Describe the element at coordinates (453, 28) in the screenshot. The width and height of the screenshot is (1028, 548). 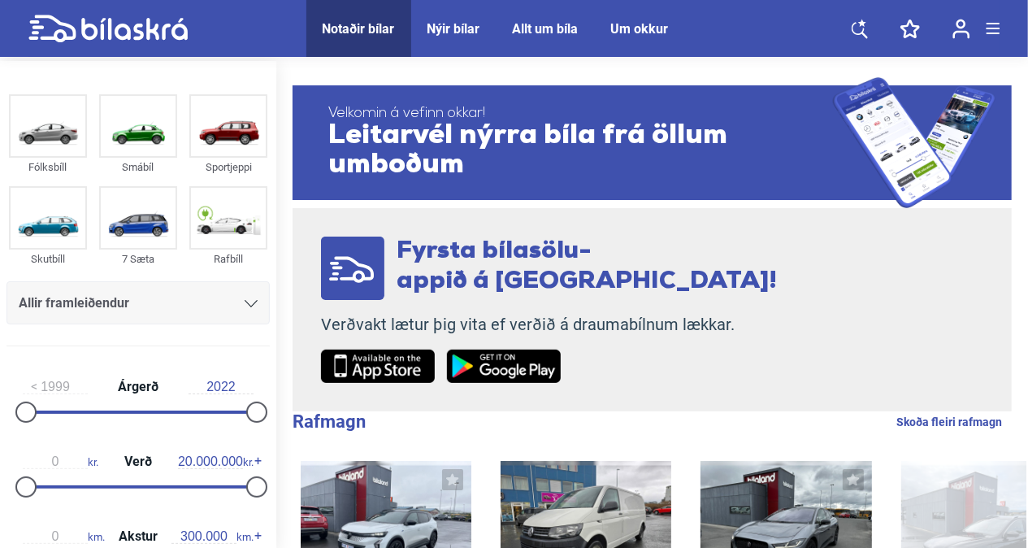
I see `a: Nýir bílar` at that location.